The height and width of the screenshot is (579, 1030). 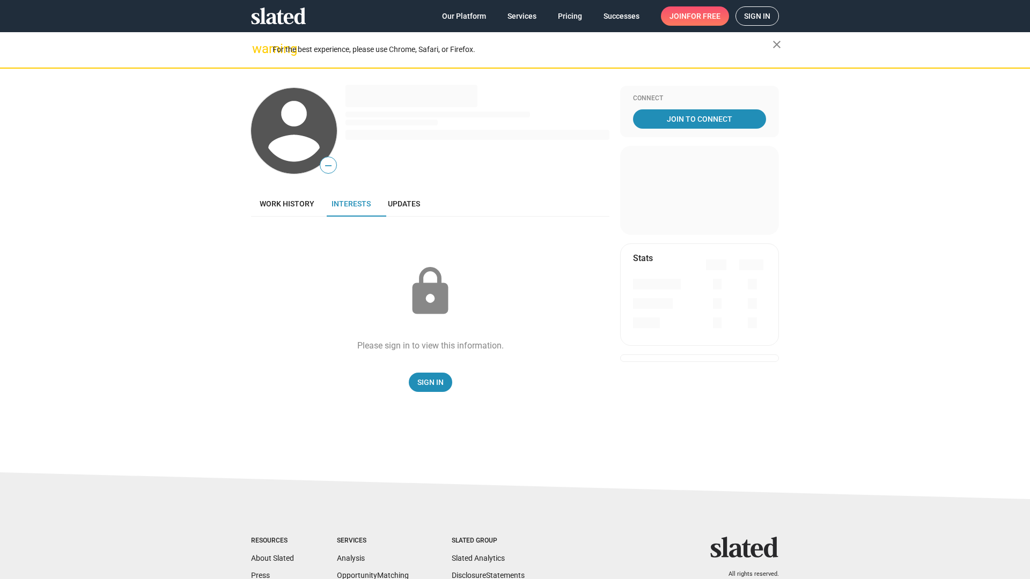 What do you see at coordinates (699, 99) in the screenshot?
I see `div: Connect` at bounding box center [699, 99].